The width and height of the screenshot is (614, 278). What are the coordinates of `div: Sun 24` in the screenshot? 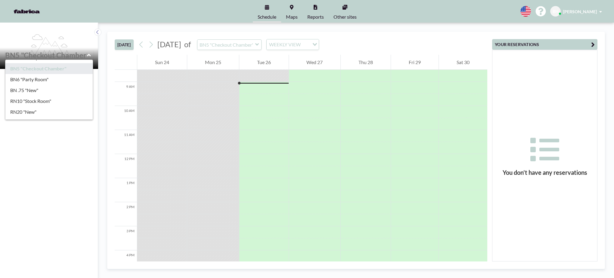 It's located at (162, 62).